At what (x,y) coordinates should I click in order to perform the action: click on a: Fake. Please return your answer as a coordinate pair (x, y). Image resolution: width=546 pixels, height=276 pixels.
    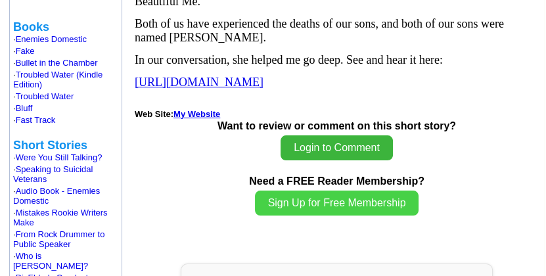
    Looking at the image, I should click on (25, 51).